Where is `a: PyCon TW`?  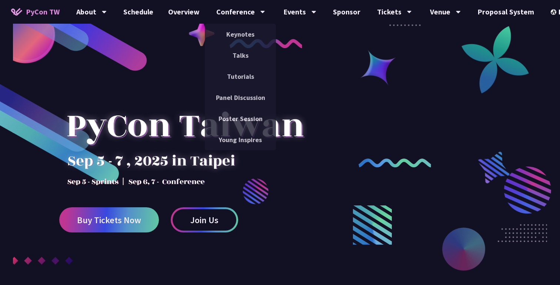
a: PyCon TW is located at coordinates (35, 12).